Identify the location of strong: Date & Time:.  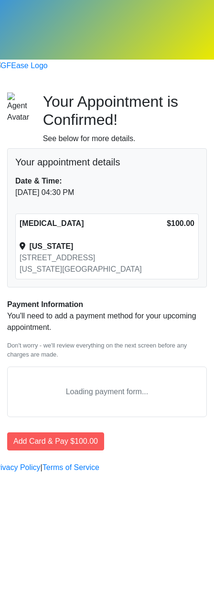
(39, 181).